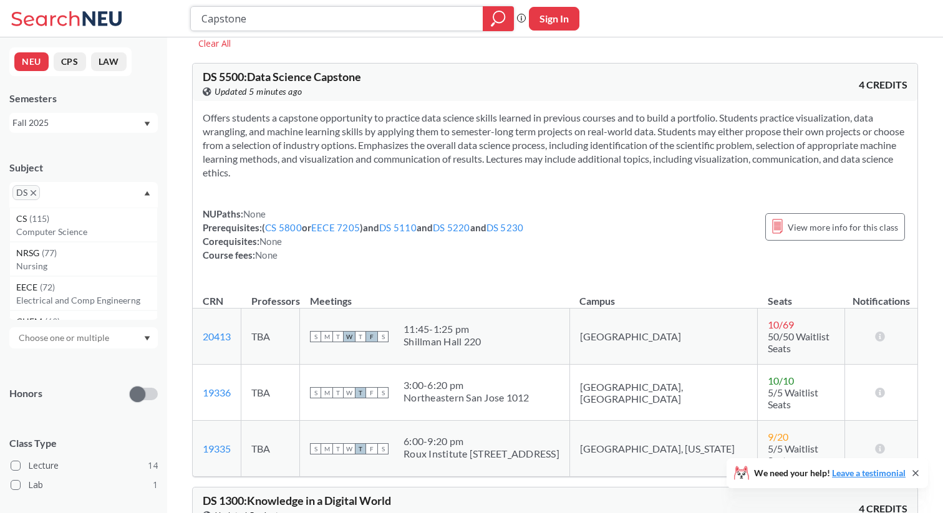  What do you see at coordinates (213, 301) in the screenshot?
I see `div: CRN` at bounding box center [213, 301].